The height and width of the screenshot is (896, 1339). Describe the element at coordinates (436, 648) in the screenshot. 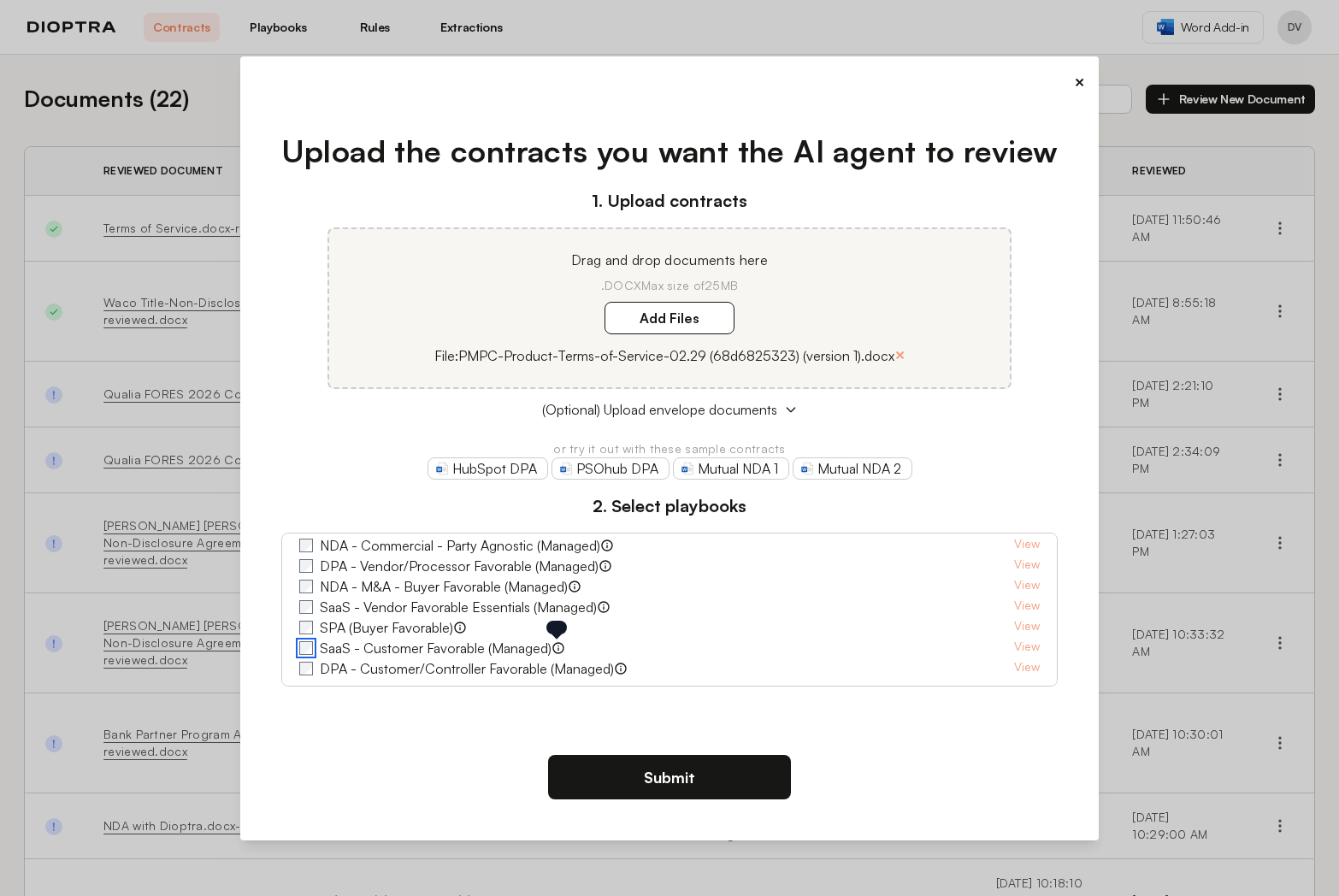

I see `label: SaaS - Customer Favorable (Managed)` at that location.